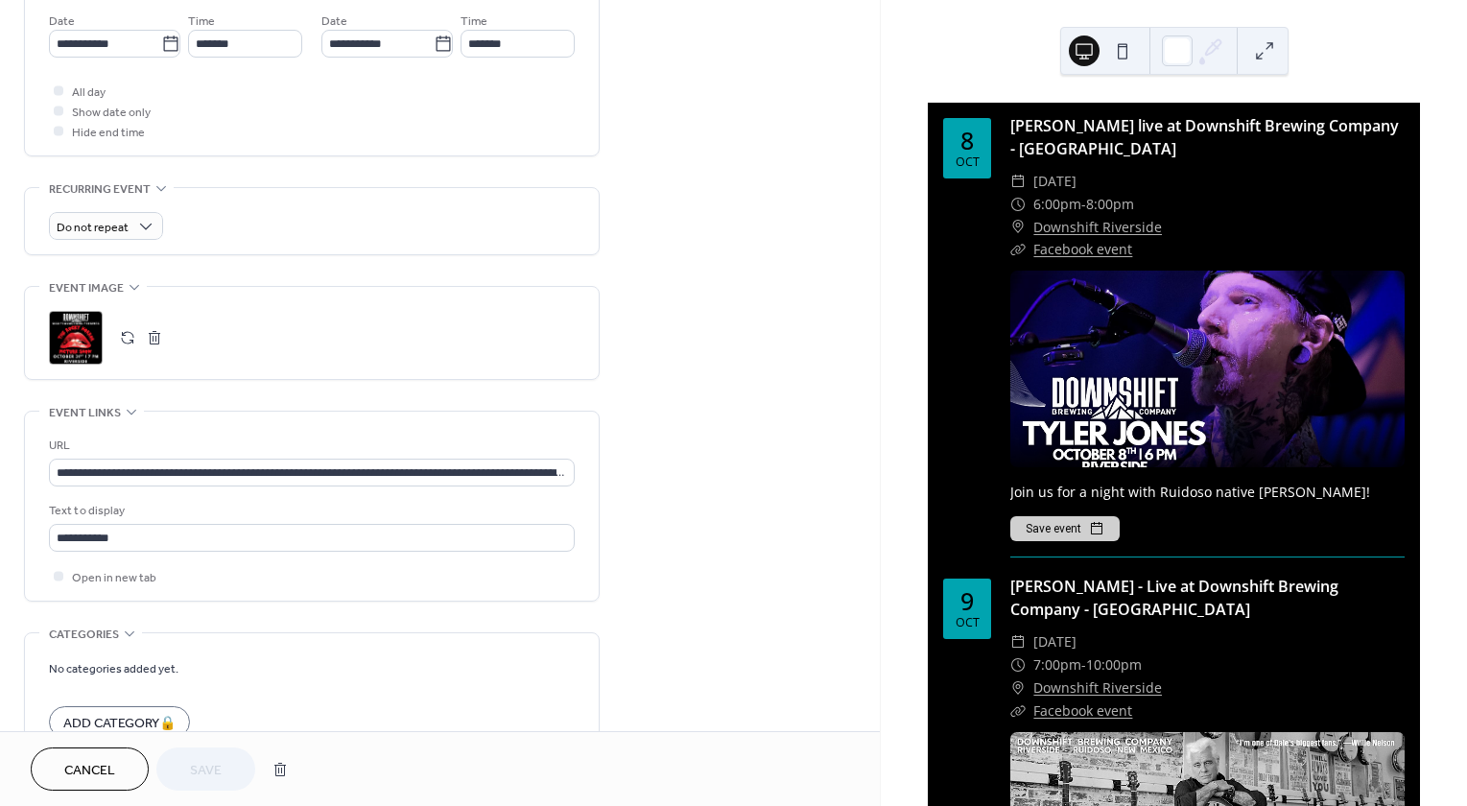 The image size is (1467, 806). Describe the element at coordinates (1110, 204) in the screenshot. I see `span: 8:00pm` at that location.